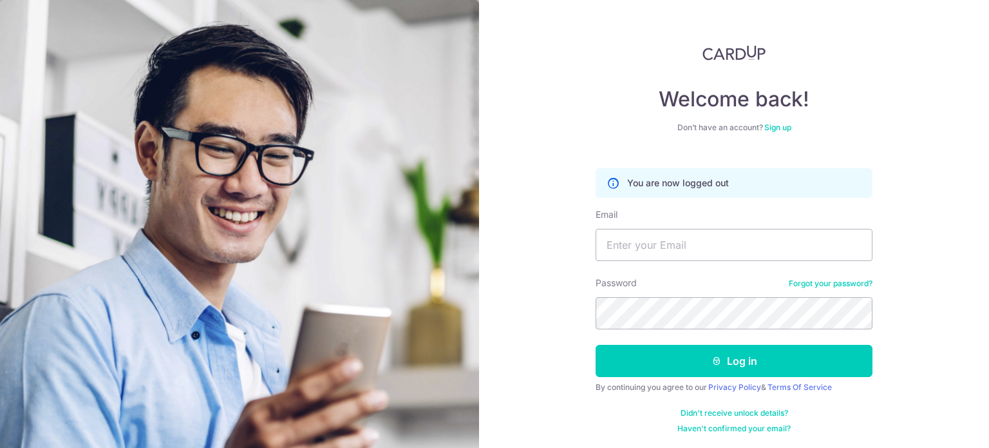 This screenshot has width=989, height=448. Describe the element at coordinates (678, 183) in the screenshot. I see `p: You are now logged out` at that location.